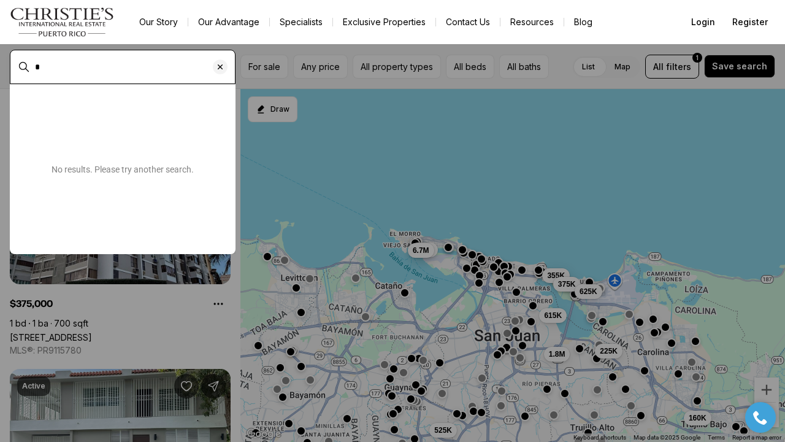  What do you see at coordinates (703, 22) in the screenshot?
I see `button: Login` at bounding box center [703, 22].